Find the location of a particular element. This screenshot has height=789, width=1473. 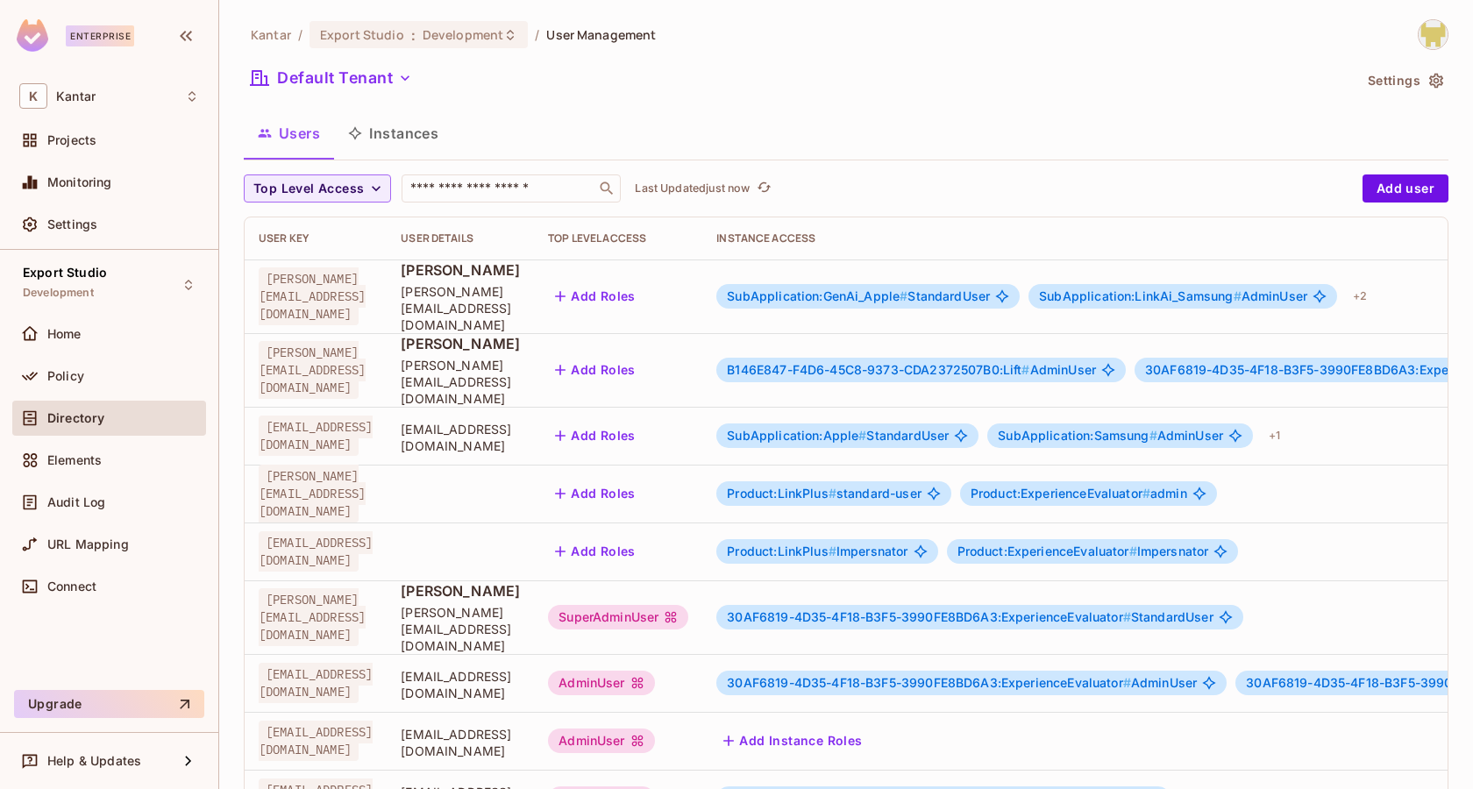

div: + 2 is located at coordinates (1360, 296).